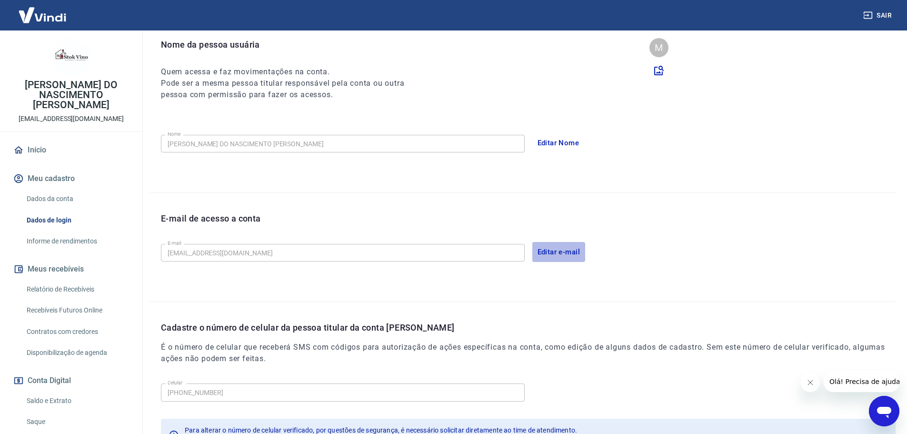 The width and height of the screenshot is (907, 434). Describe the element at coordinates (175, 382) in the screenshot. I see `label: Celular` at that location.